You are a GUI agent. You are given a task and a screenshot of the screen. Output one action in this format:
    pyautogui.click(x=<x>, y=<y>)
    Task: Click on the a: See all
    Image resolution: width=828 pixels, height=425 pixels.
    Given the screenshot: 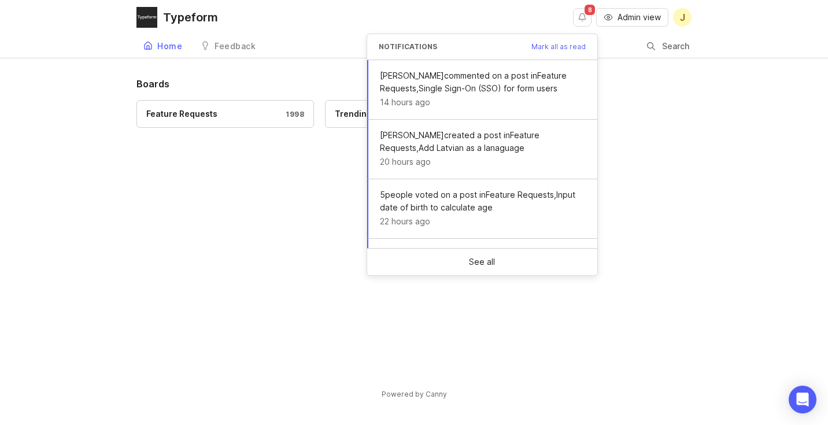 What is the action you would take?
    pyautogui.click(x=482, y=262)
    